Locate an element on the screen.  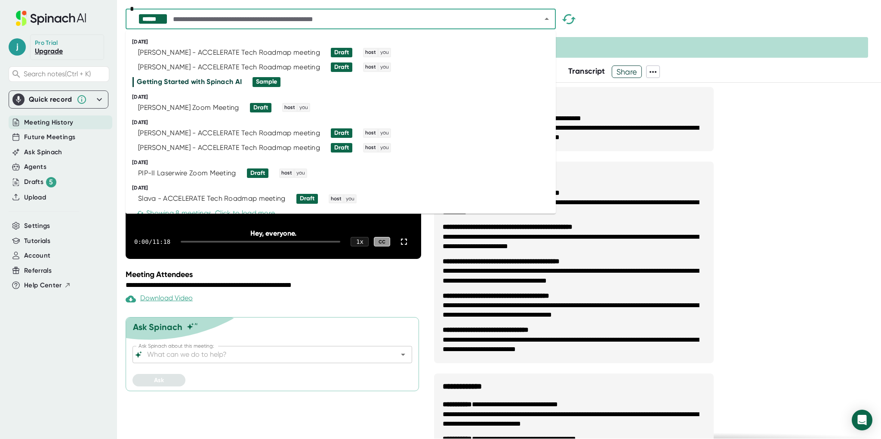
span: Transcript is located at coordinates (587, 71).